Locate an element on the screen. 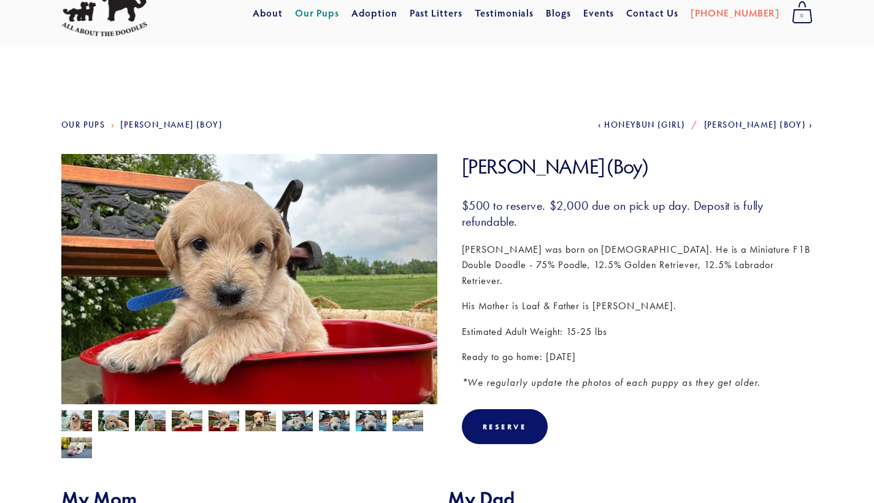  a: Honeybun (Girl) is located at coordinates (642, 125).